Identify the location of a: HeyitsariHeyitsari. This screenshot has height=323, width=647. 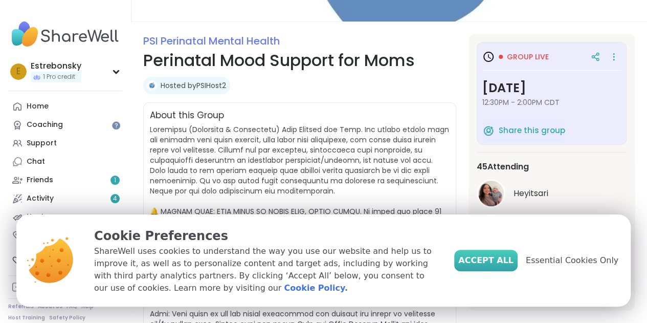
(551, 193).